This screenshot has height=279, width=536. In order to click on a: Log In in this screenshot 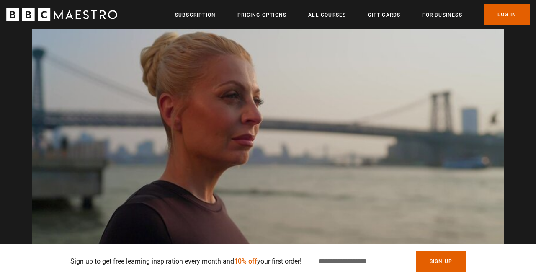, I will do `click(507, 15)`.